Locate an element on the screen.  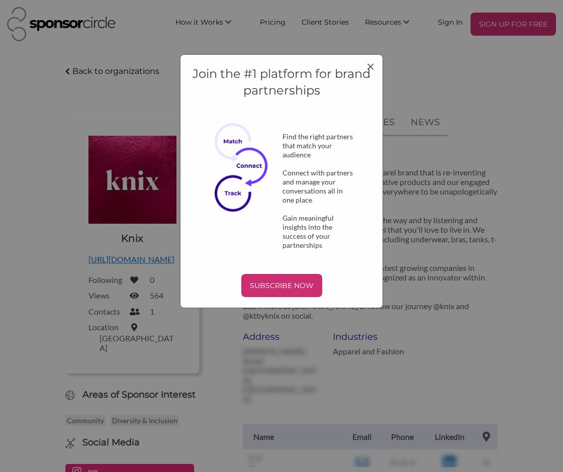
div: Connect with partners and manage your conversations all in one place is located at coordinates (319, 187).